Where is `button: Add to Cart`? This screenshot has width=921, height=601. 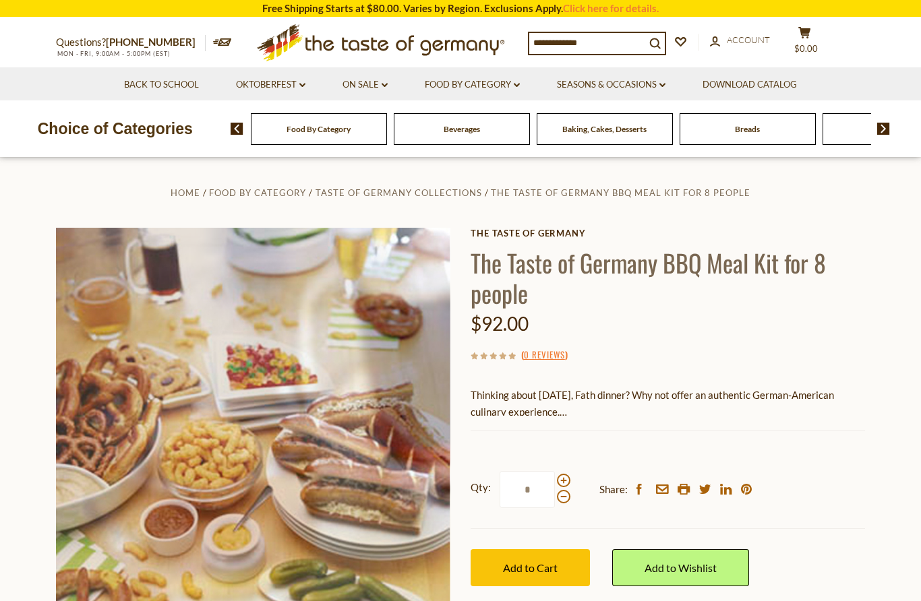 button: Add to Cart is located at coordinates (530, 568).